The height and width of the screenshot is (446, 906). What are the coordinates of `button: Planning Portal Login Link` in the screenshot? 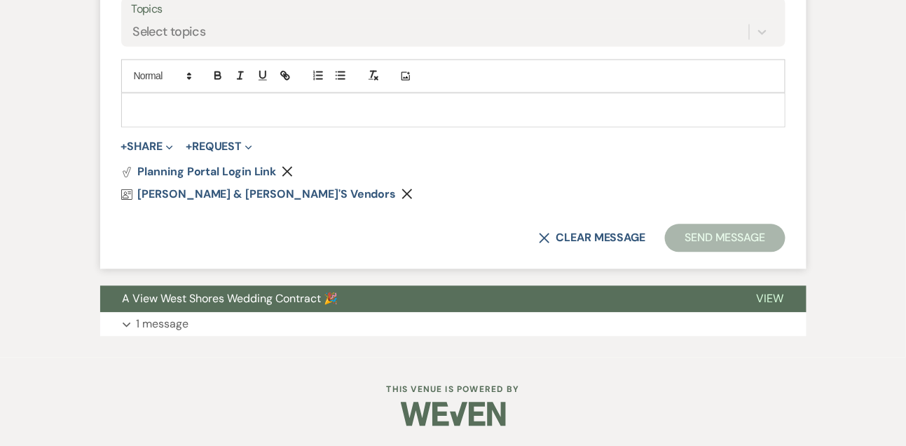 It's located at (199, 172).